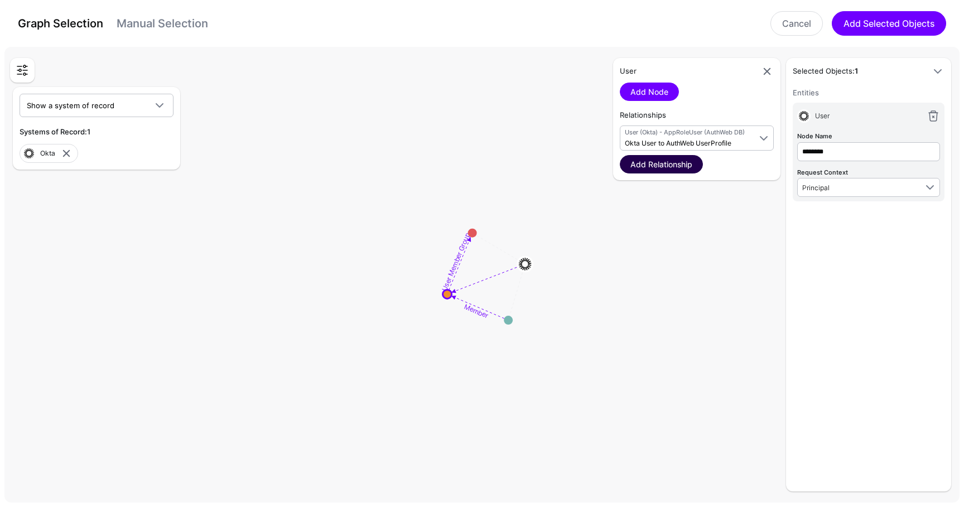 The width and height of the screenshot is (964, 507). Describe the element at coordinates (889, 23) in the screenshot. I see `button: Add Selected Objects` at that location.